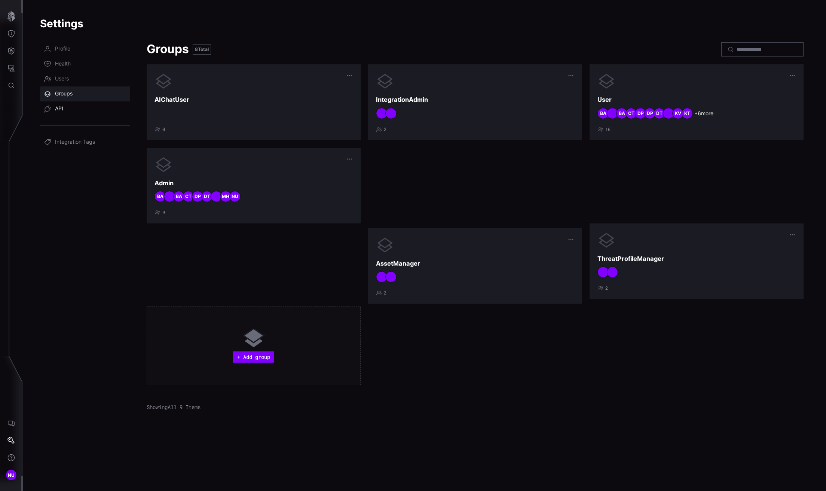 The width and height of the screenshot is (826, 491). Describe the element at coordinates (196, 49) in the screenshot. I see `span: 8` at that location.